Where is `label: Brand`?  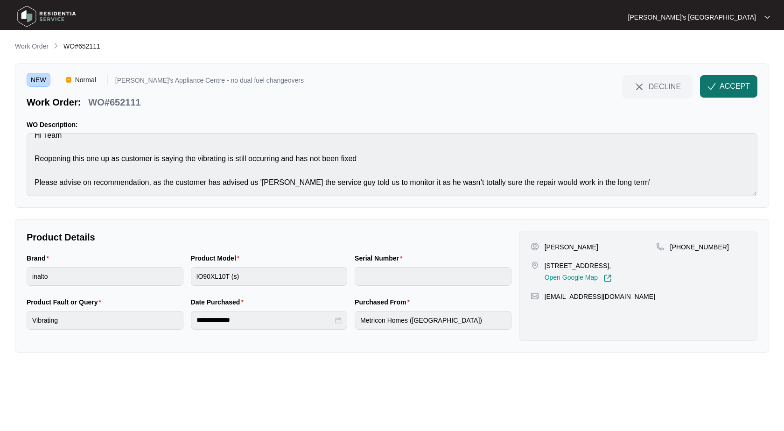
label: Brand is located at coordinates (40, 258).